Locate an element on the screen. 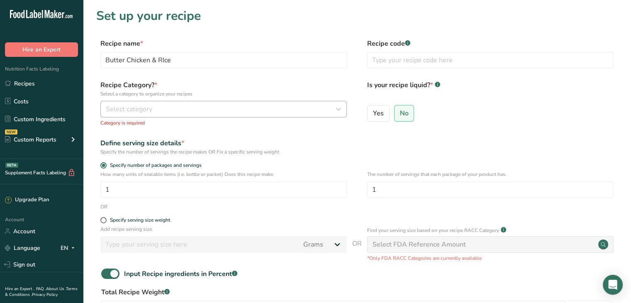 The width and height of the screenshot is (631, 303). div: Open Intercom Messenger is located at coordinates (613, 285).